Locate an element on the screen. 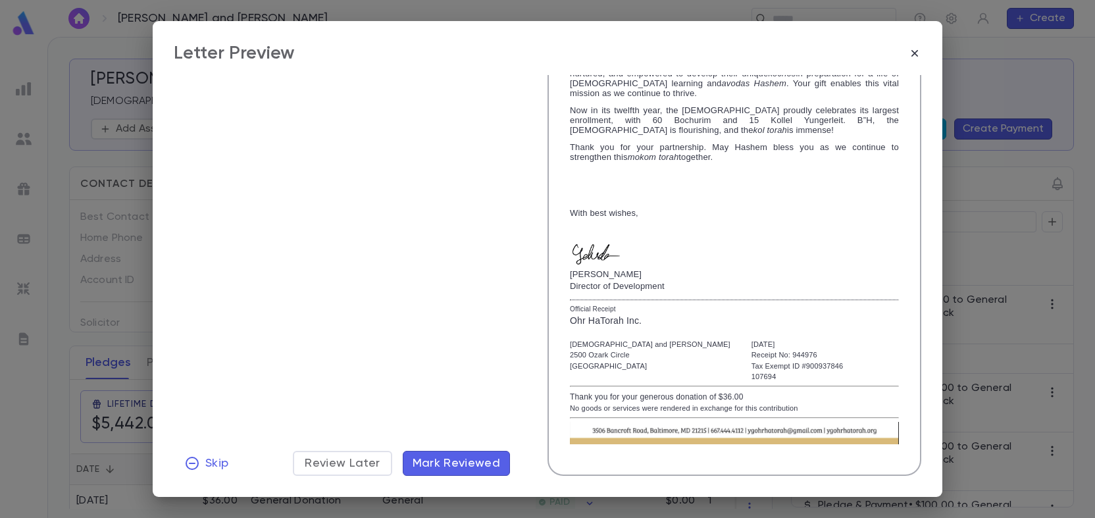 Image resolution: width=1095 pixels, height=518 pixels. em: kol torah is located at coordinates (770, 130).